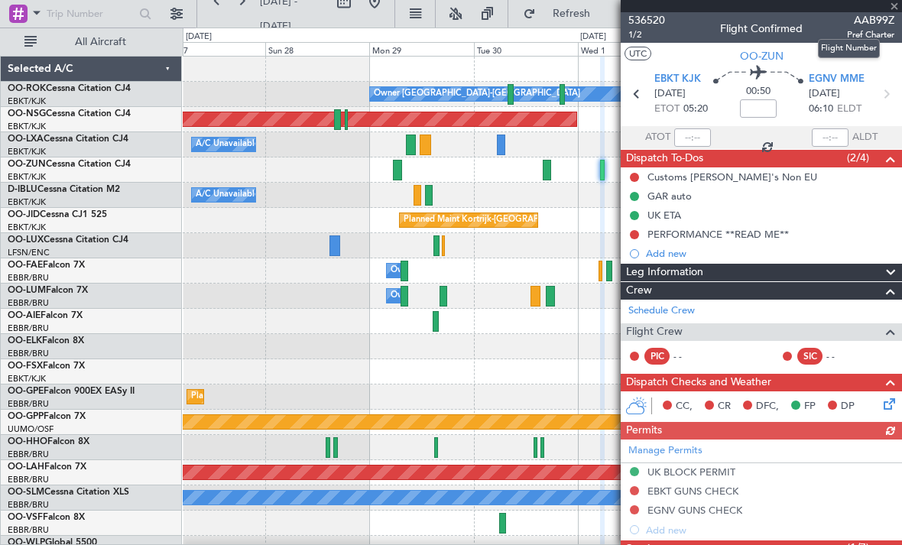 The height and width of the screenshot is (545, 902). I want to click on a: D-IBLUCessna Citation M2, so click(63, 190).